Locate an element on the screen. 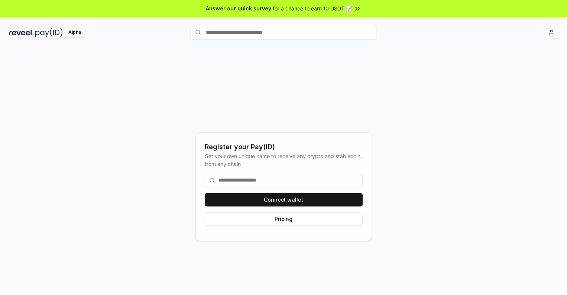 Image resolution: width=567 pixels, height=295 pixels. img: pay_id is located at coordinates (49, 32).